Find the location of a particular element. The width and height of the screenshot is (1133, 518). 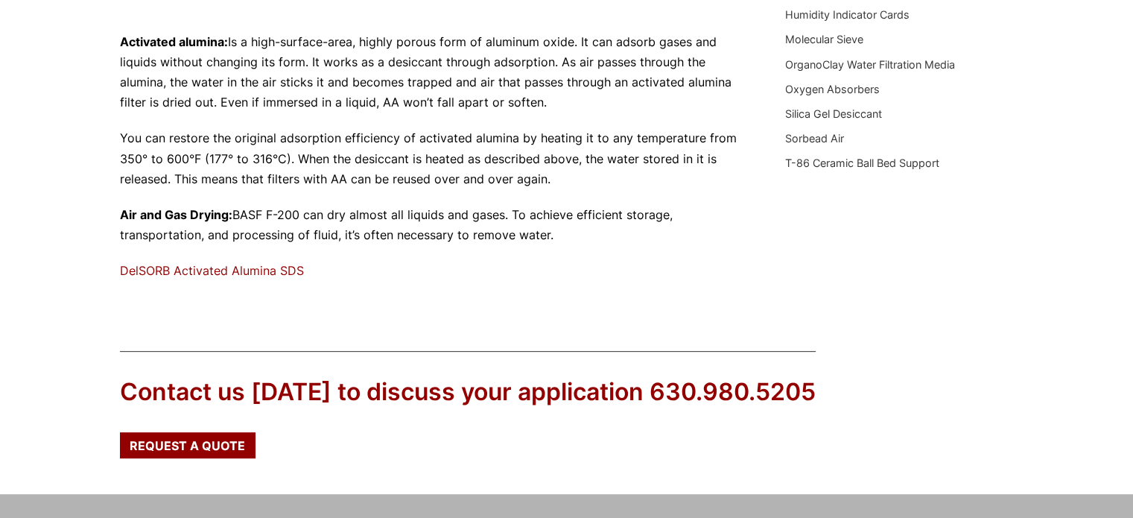

a: DelSORB Activated Alumina SDS is located at coordinates (212, 270).